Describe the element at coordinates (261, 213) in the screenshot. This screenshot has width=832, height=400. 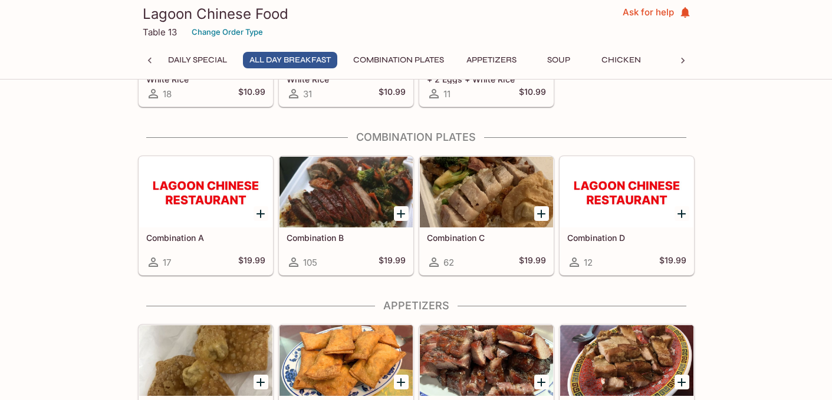
I see `button: Add Combination A` at that location.